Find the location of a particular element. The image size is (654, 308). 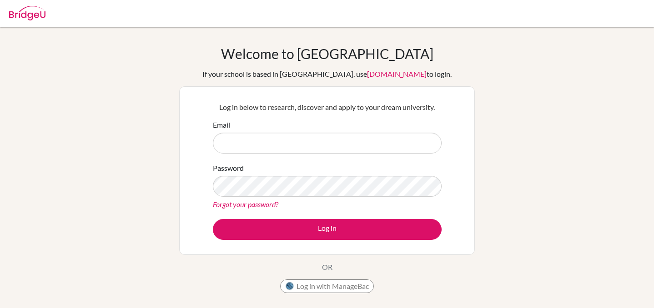

p: OR is located at coordinates (327, 267).